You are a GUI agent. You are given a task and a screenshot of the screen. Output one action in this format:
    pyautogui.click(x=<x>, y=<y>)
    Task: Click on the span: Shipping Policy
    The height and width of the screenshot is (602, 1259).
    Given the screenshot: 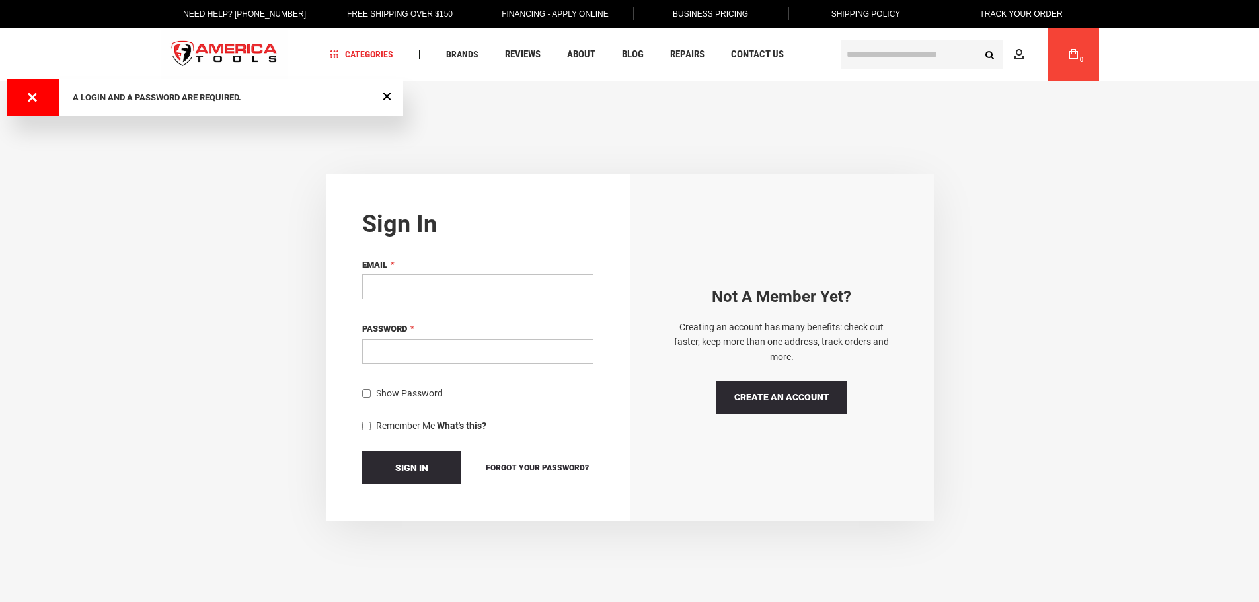 What is the action you would take?
    pyautogui.click(x=866, y=14)
    